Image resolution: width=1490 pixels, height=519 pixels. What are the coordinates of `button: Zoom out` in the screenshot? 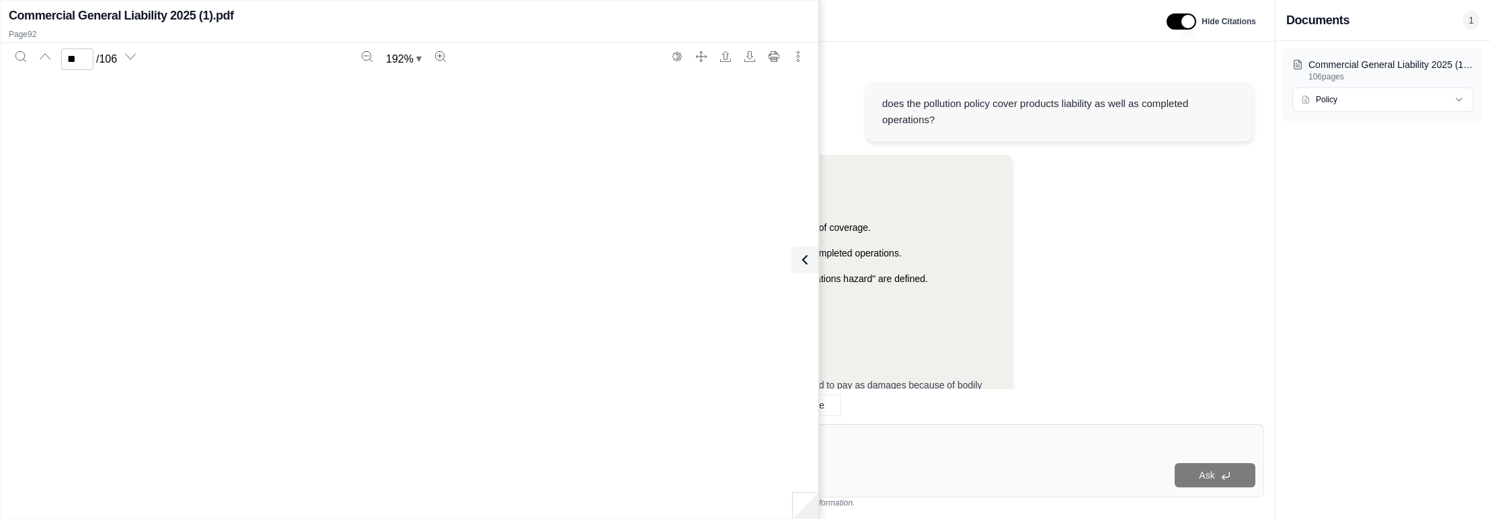 It's located at (367, 56).